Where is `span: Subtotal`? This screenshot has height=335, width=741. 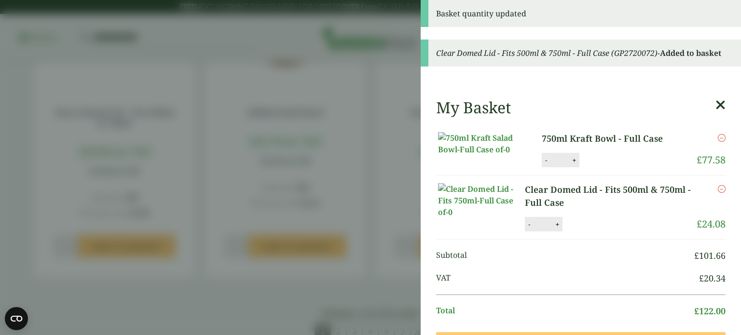
span: Subtotal is located at coordinates (565, 256).